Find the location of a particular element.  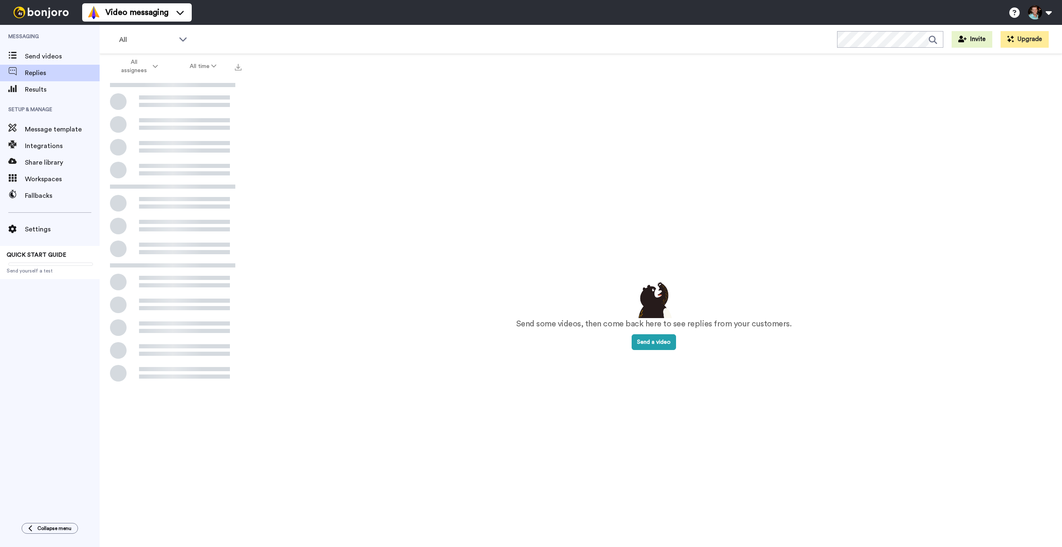

span: Results is located at coordinates (62, 90).